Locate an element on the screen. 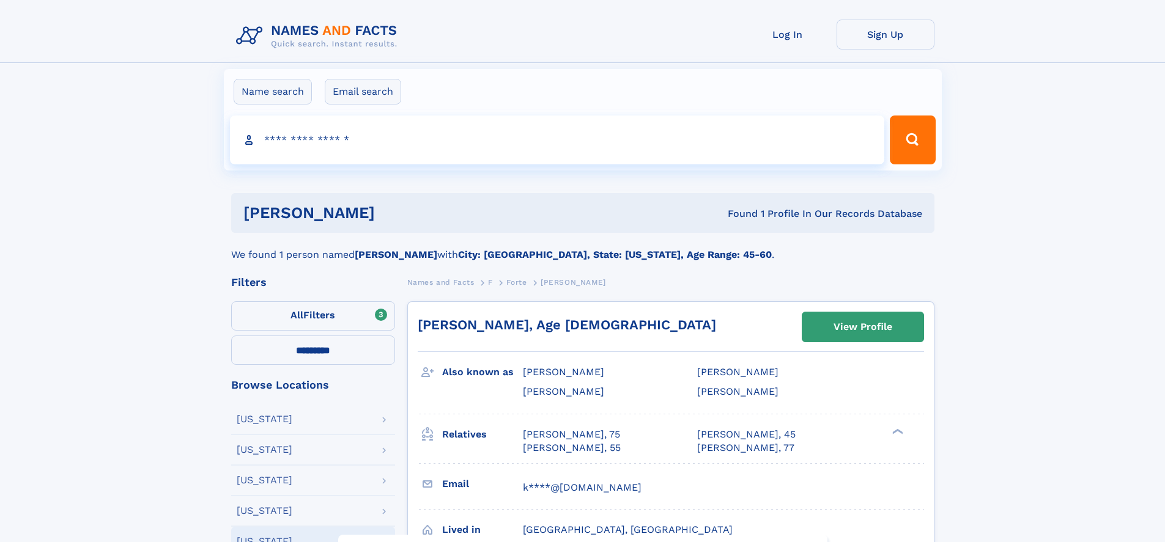  h3: Relatives is located at coordinates (482, 435).